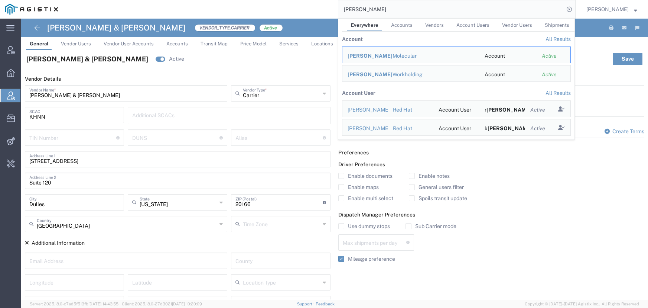  I want to click on agx-label: Active, so click(176, 59).